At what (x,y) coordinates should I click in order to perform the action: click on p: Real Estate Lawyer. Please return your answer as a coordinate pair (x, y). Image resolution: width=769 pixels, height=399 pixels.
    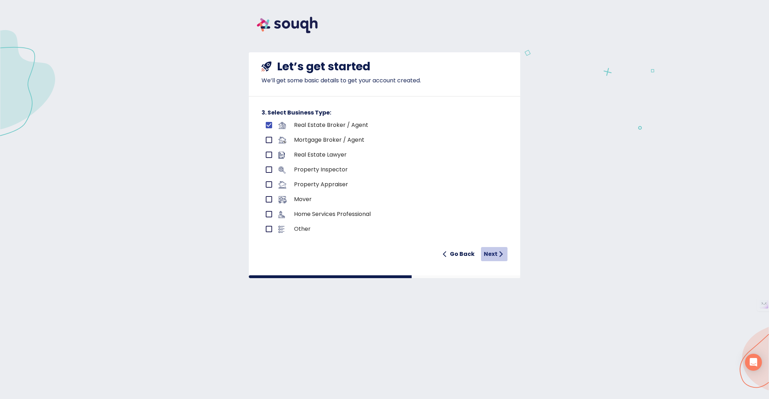
    Looking at the image, I should click on (385, 155).